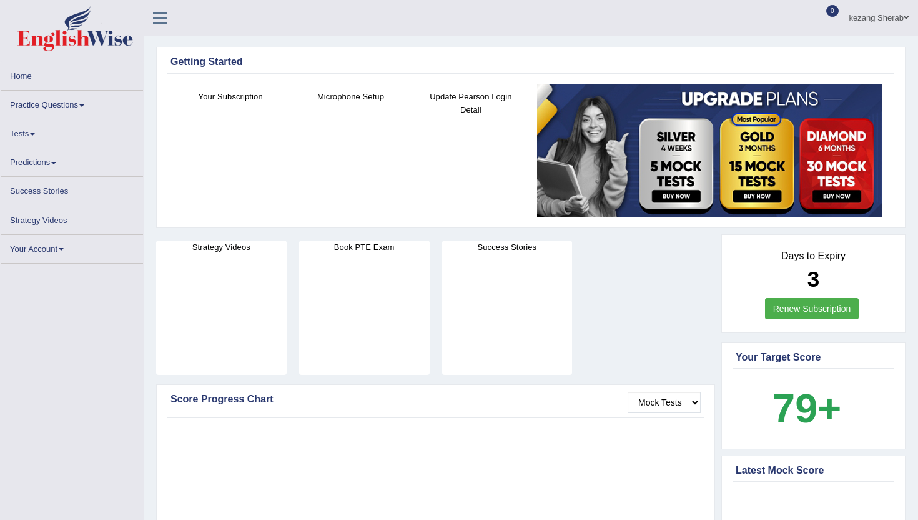 The image size is (918, 520). What do you see at coordinates (72, 247) in the screenshot?
I see `a: Your Account` at bounding box center [72, 247].